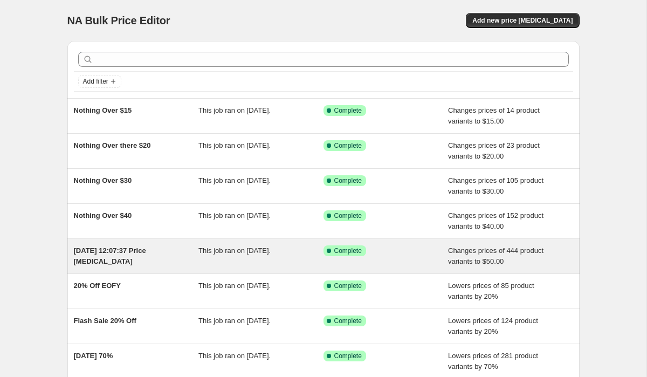 This screenshot has width=647, height=377. I want to click on span: Changes prices of 14 product variants to $15.00, so click(494, 115).